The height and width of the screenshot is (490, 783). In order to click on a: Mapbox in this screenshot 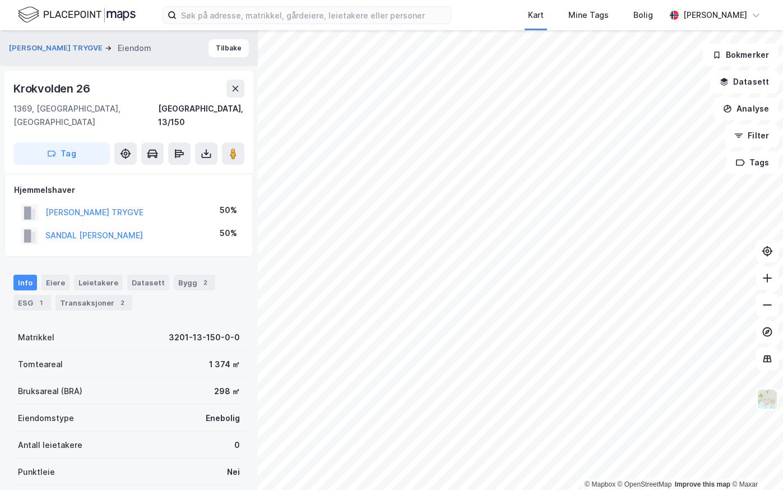, I will do `click(599, 484)`.